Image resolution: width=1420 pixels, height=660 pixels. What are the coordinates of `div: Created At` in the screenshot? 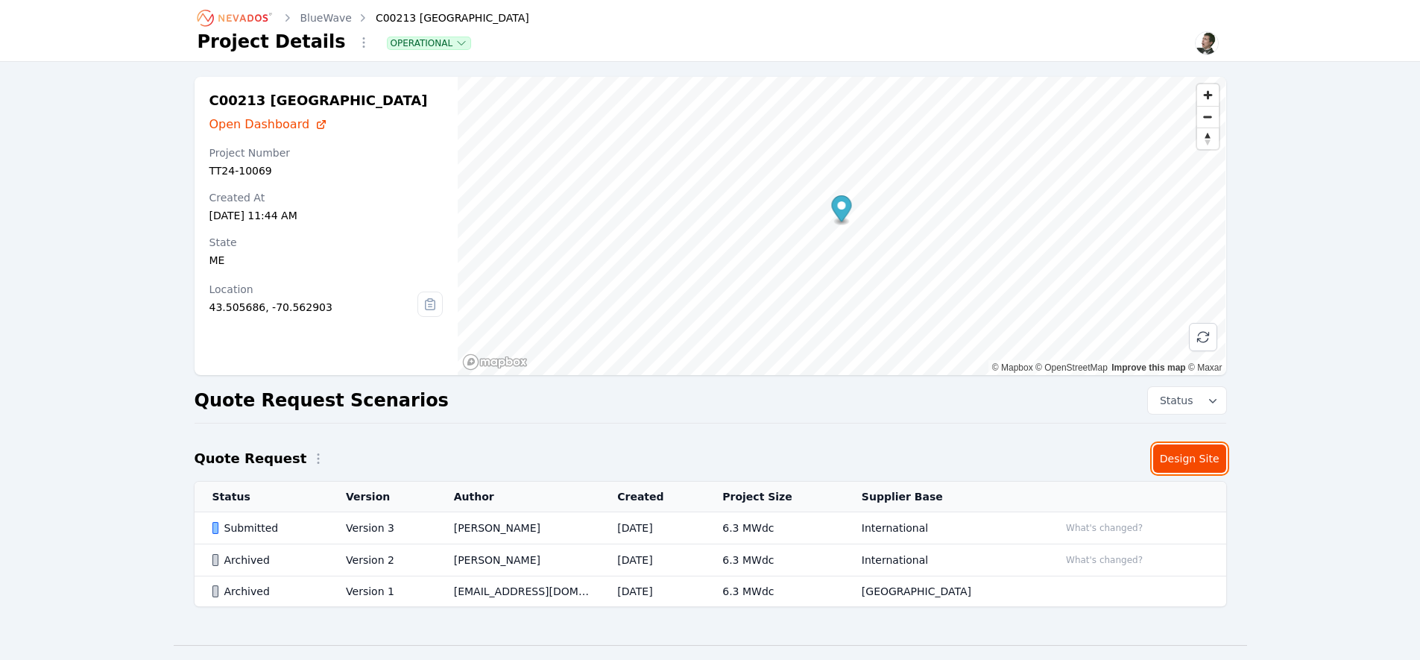 It's located at (326, 197).